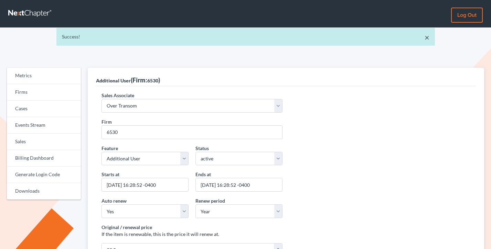 The height and width of the screenshot is (249, 491). What do you see at coordinates (114, 201) in the screenshot?
I see `label: Auto renew` at bounding box center [114, 201].